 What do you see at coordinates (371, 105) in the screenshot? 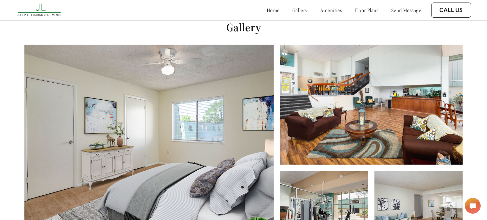
I see `img: Clubhouse` at bounding box center [371, 105].